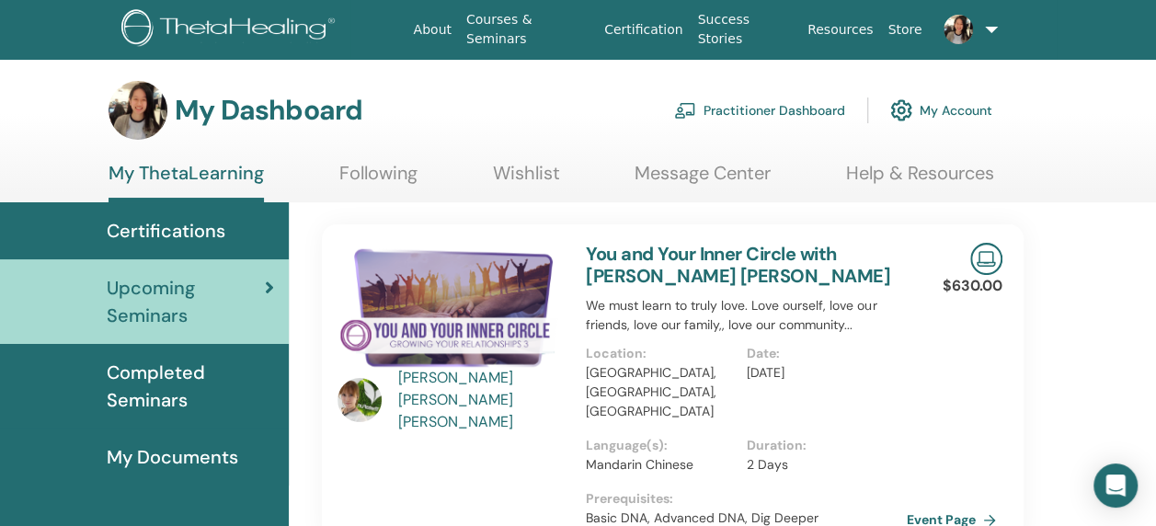  What do you see at coordinates (660, 353) in the screenshot?
I see `p: Location :` at bounding box center [660, 353].